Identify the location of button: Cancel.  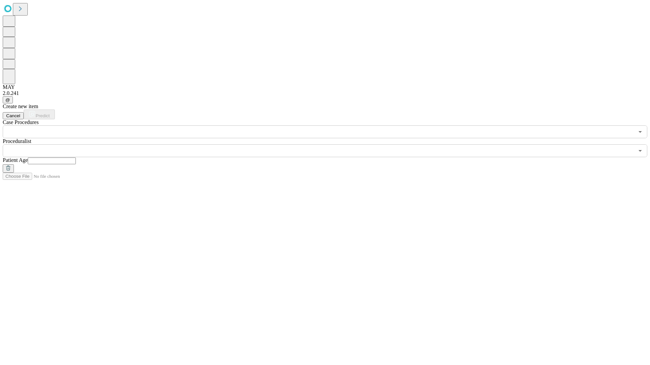
(13, 116).